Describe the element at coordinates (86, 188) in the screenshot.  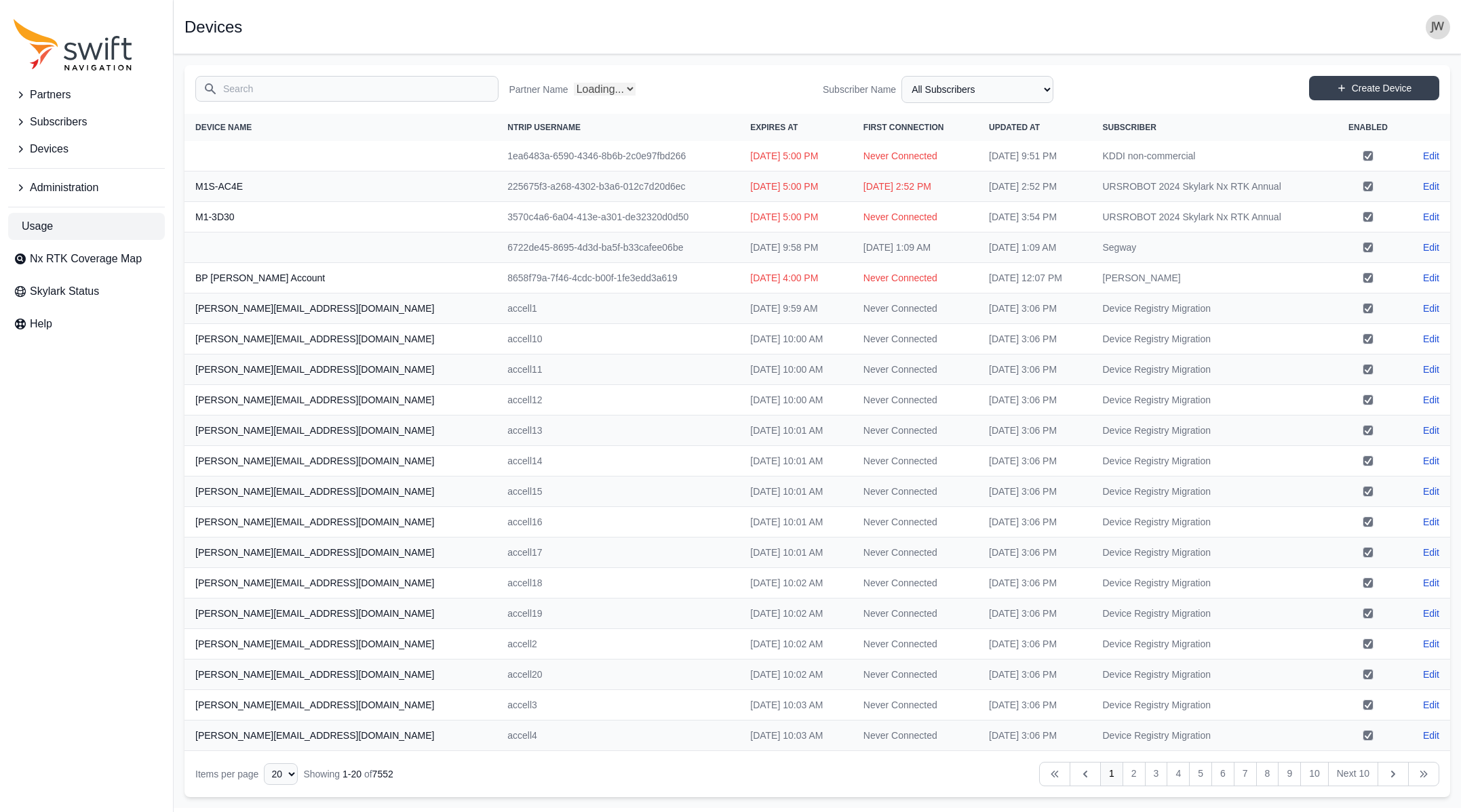
I see `button: Administration` at that location.